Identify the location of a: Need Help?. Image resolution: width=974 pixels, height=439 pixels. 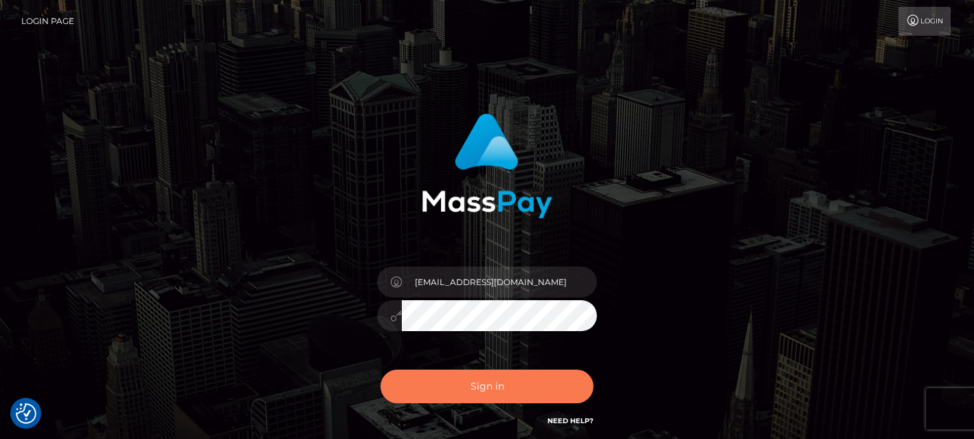
(570, 420).